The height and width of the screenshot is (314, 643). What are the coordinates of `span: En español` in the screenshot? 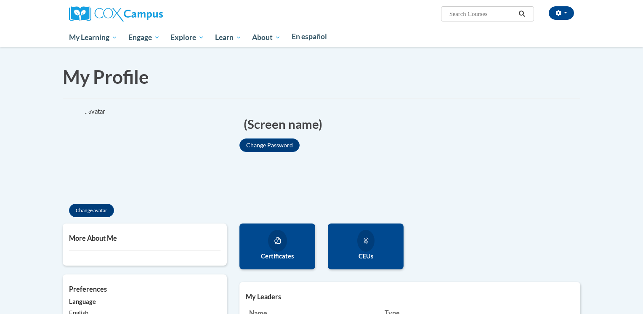 It's located at (309, 36).